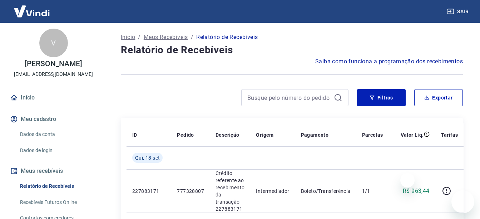  I want to click on a: Dados de login, so click(58, 150).